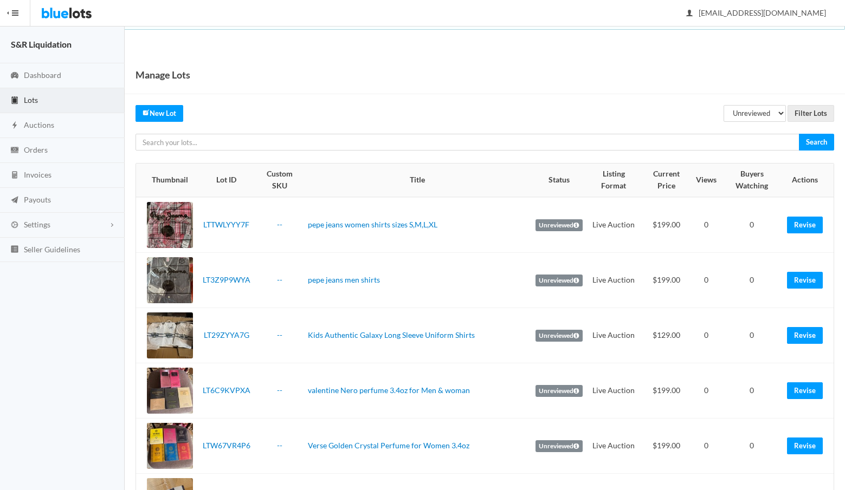 This screenshot has height=490, width=845. Describe the element at coordinates (52, 249) in the screenshot. I see `span: Seller Guidelines` at that location.